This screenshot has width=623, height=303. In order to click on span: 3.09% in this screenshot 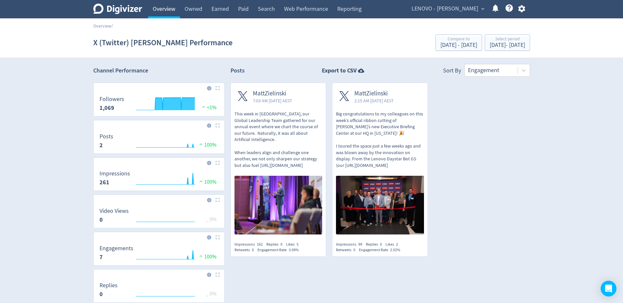, I will do `click(293, 250)`.